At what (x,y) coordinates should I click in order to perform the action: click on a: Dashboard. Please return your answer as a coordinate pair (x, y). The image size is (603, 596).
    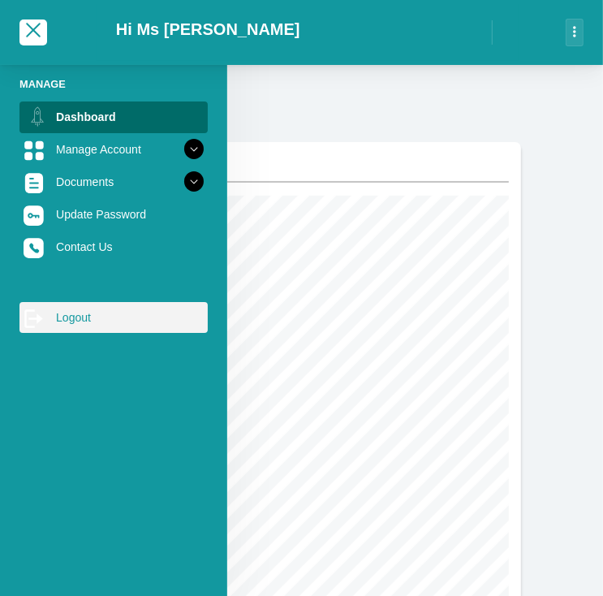
    Looking at the image, I should click on (114, 117).